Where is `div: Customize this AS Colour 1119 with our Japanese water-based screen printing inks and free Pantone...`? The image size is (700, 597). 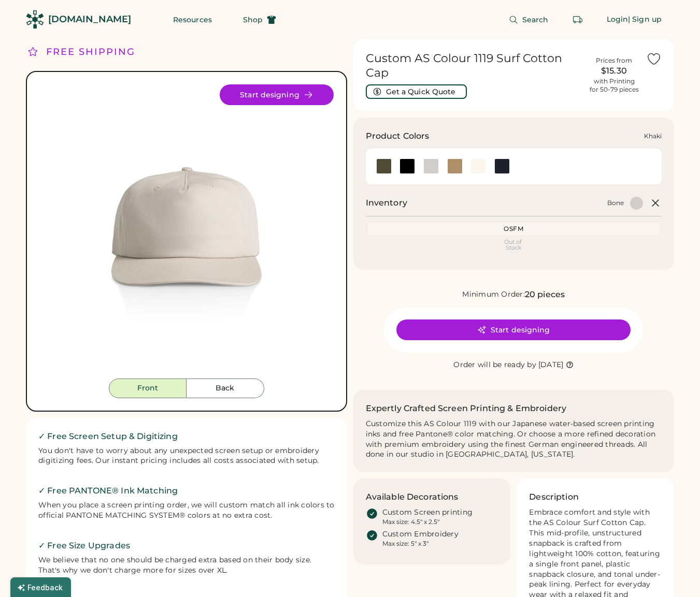
div: Customize this AS Colour 1119 with our Japanese water-based screen printing inks and free Pantone... is located at coordinates (514, 440).